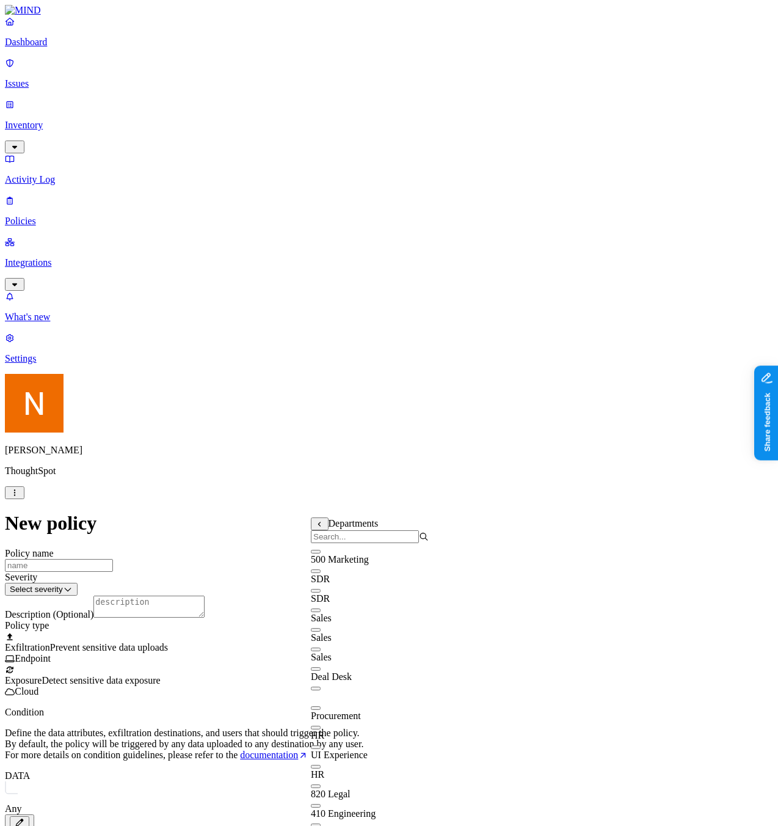 The width and height of the screenshot is (778, 826). What do you see at coordinates (269, 754) in the screenshot?
I see `span: documentation` at bounding box center [269, 754].